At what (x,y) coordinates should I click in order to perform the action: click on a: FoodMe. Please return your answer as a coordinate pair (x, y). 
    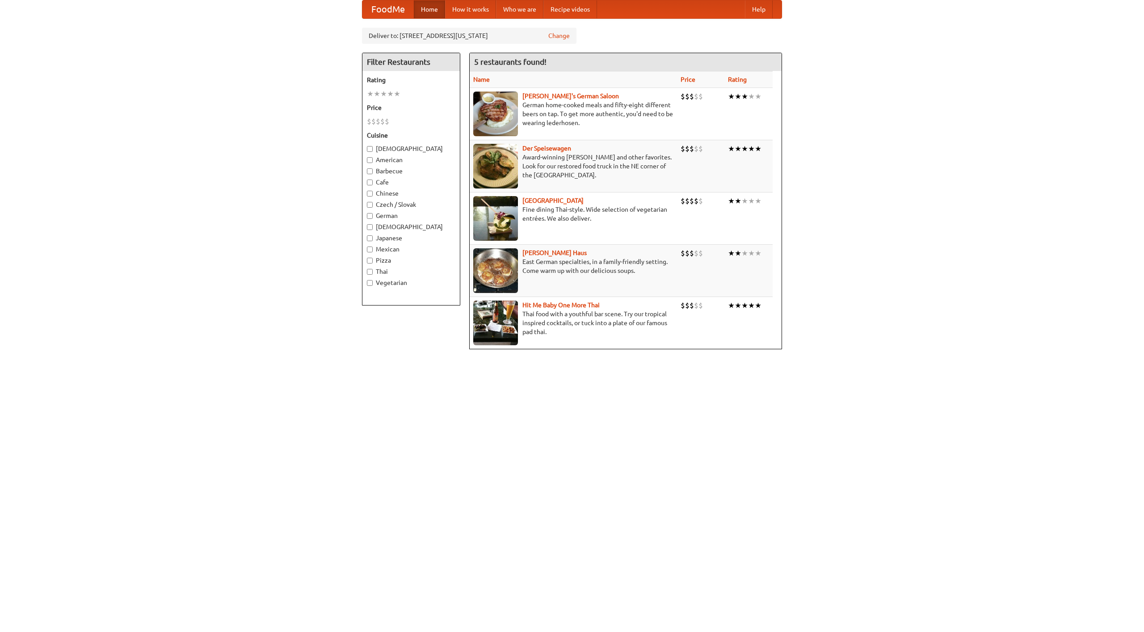
    Looking at the image, I should click on (388, 9).